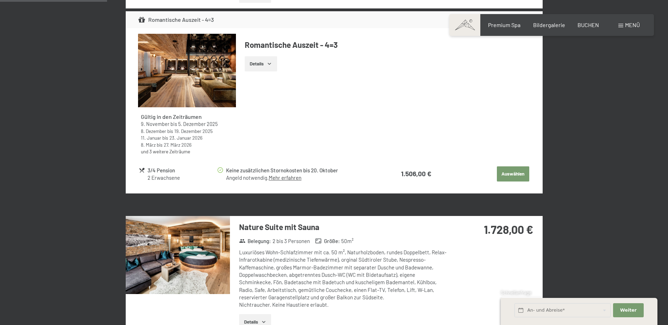 This screenshot has width=668, height=325. Describe the element at coordinates (504, 25) in the screenshot. I see `a: Premium Spa` at that location.